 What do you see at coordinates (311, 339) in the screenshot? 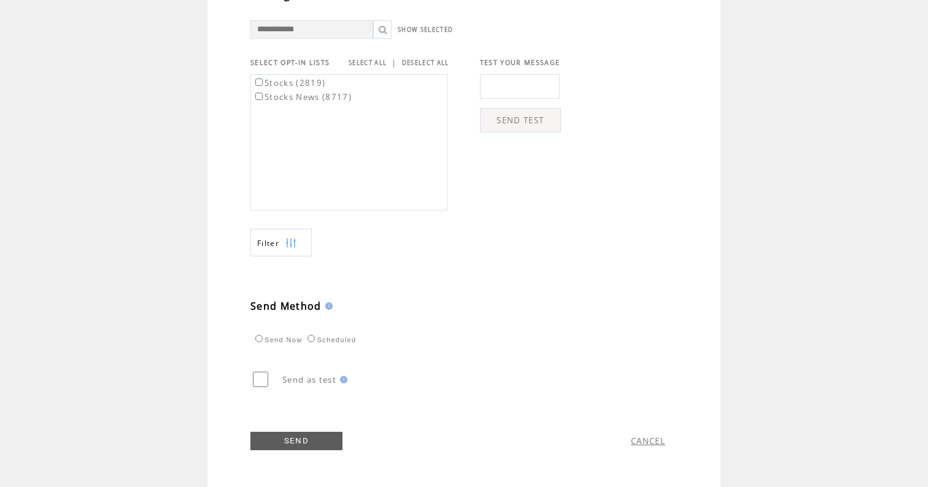
I see `input: Scheduled` at bounding box center [311, 339].